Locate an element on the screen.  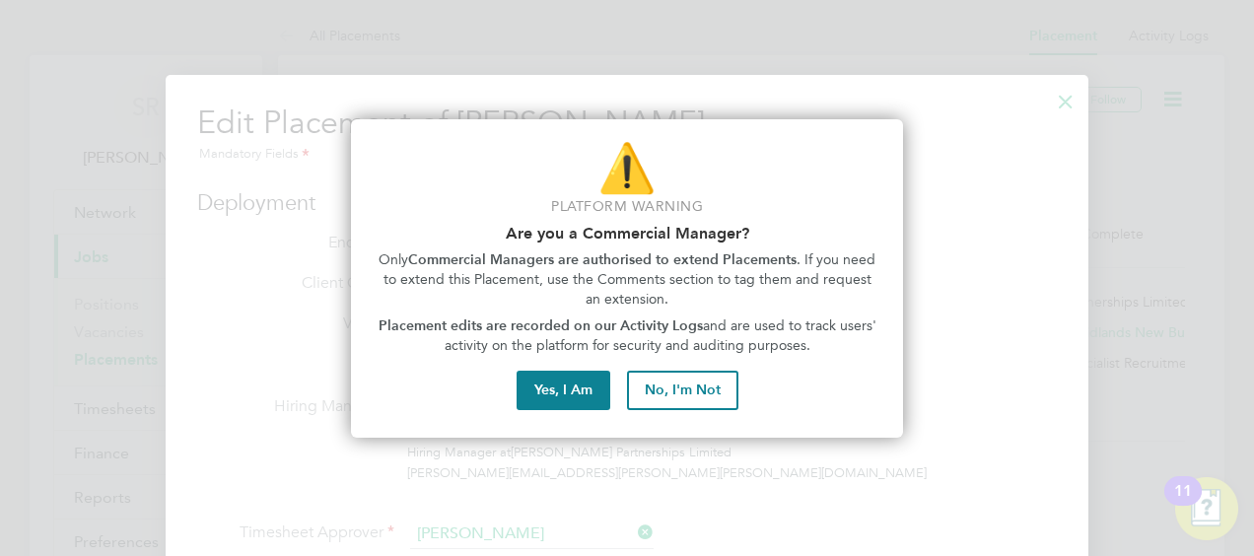
span: and are used to track users' activity on the platform for security and auditing purposes. is located at coordinates (663, 335).